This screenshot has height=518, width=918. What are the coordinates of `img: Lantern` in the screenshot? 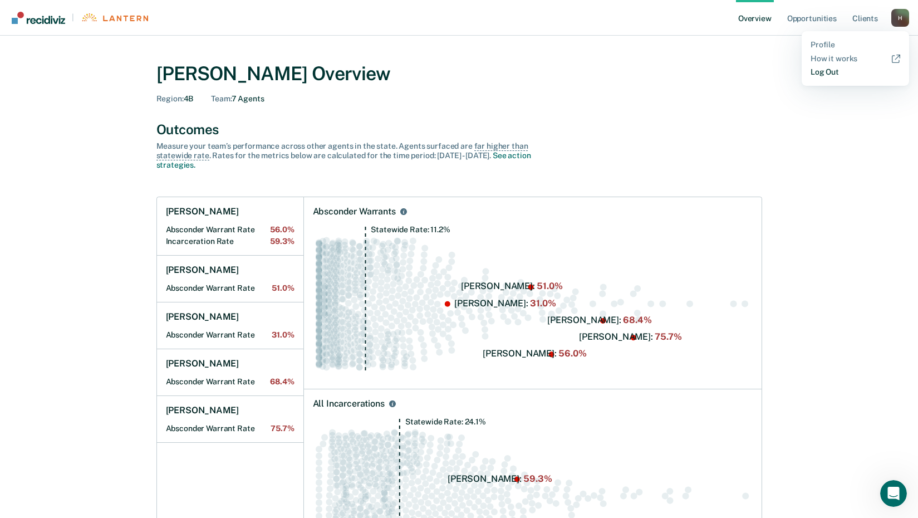 It's located at (114, 17).